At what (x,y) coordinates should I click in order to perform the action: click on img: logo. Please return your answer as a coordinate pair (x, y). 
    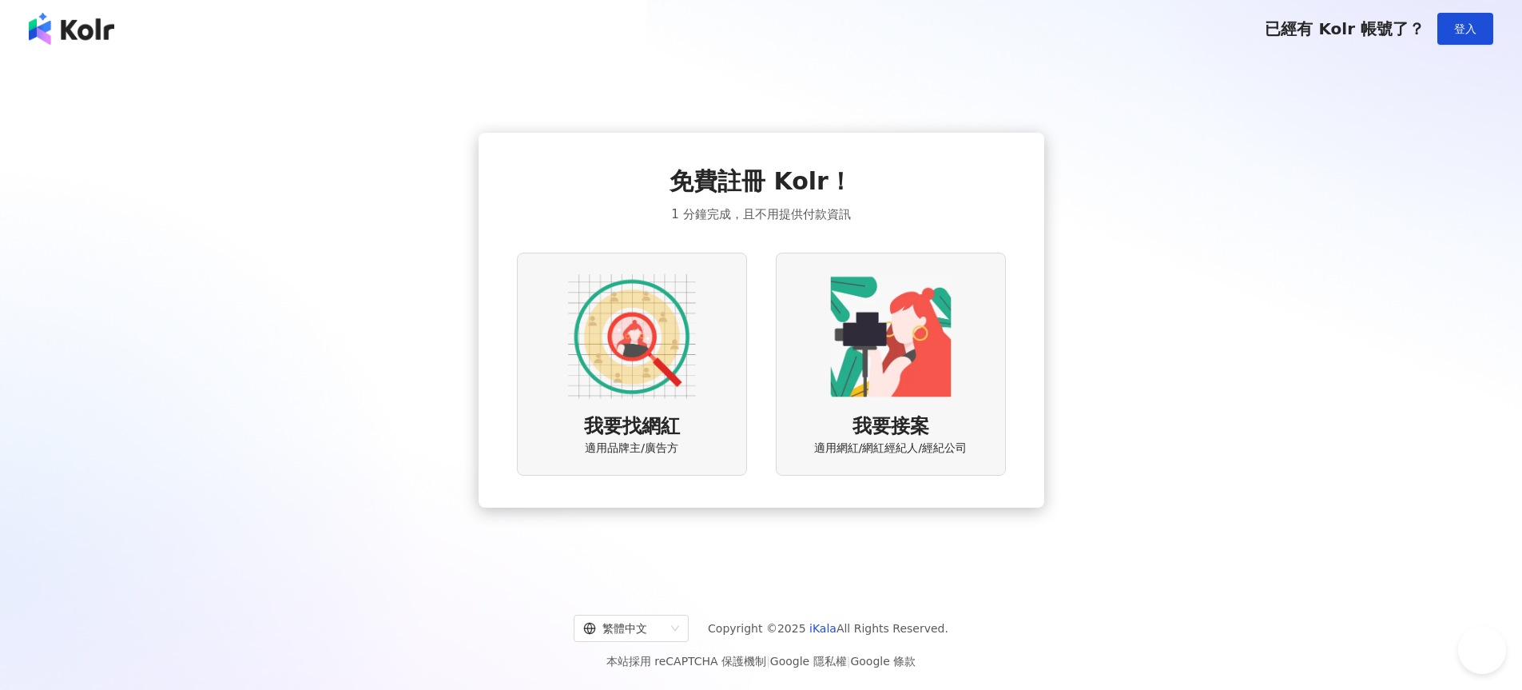
    Looking at the image, I should click on (71, 29).